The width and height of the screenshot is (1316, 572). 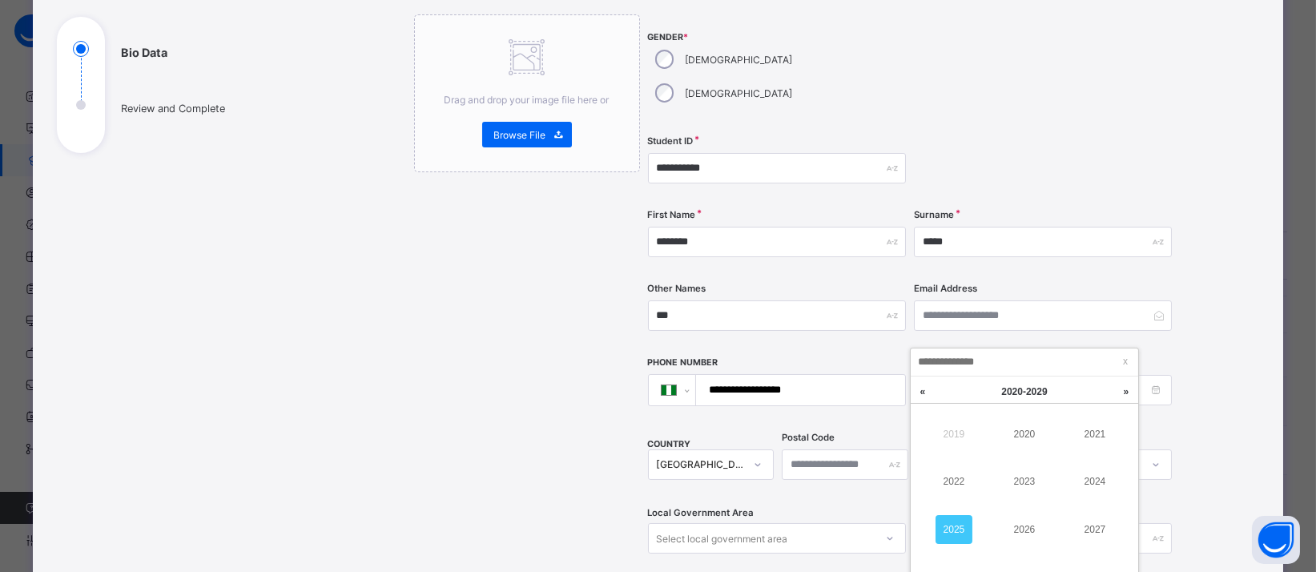 I want to click on label: Phone Number, so click(x=683, y=362).